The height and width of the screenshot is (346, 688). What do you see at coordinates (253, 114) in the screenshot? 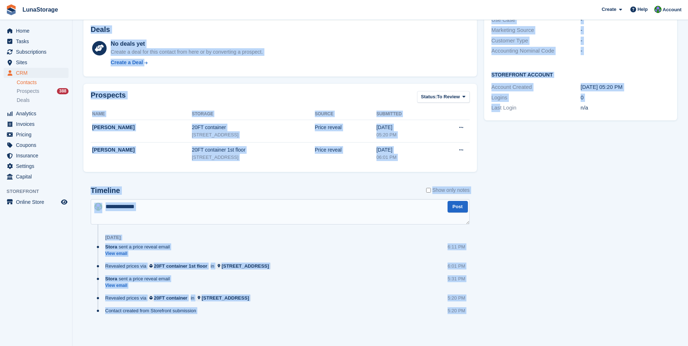
I see `th: Storage` at bounding box center [253, 114].